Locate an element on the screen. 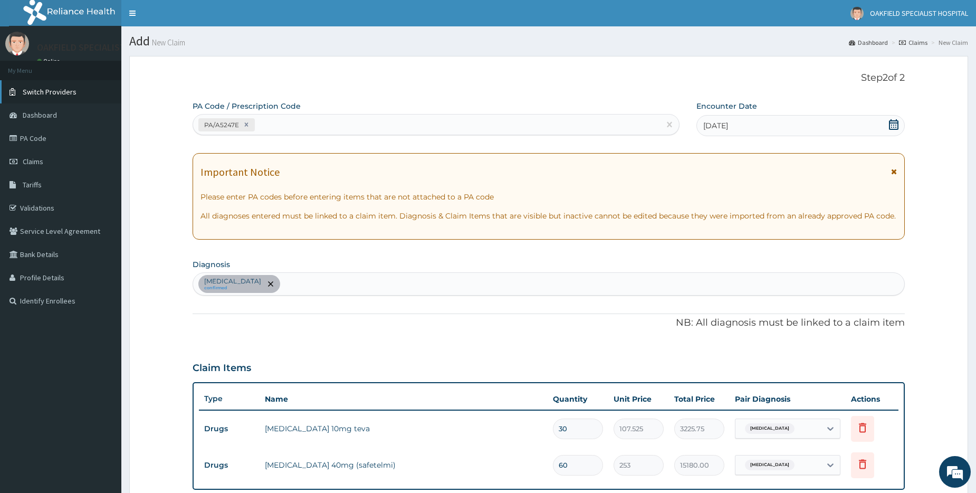 The image size is (976, 493). a: Online is located at coordinates (50, 61).